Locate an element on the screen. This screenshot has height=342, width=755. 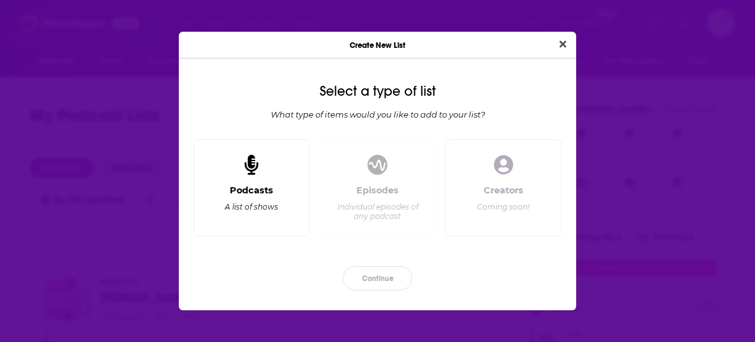
div: Creators is located at coordinates (504, 190).